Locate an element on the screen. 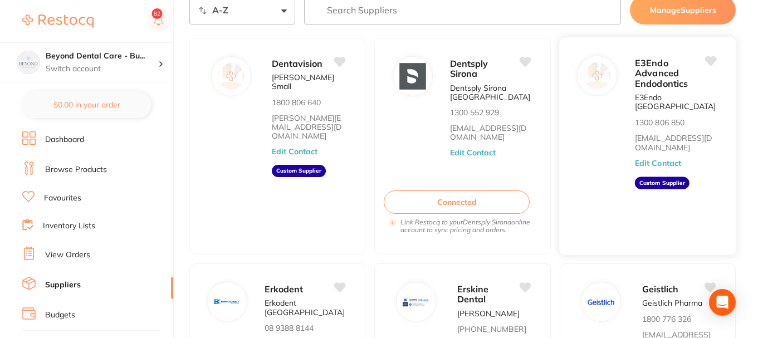 Image resolution: width=758 pixels, height=338 pixels. p: Geistlich Pharma is located at coordinates (672, 303).